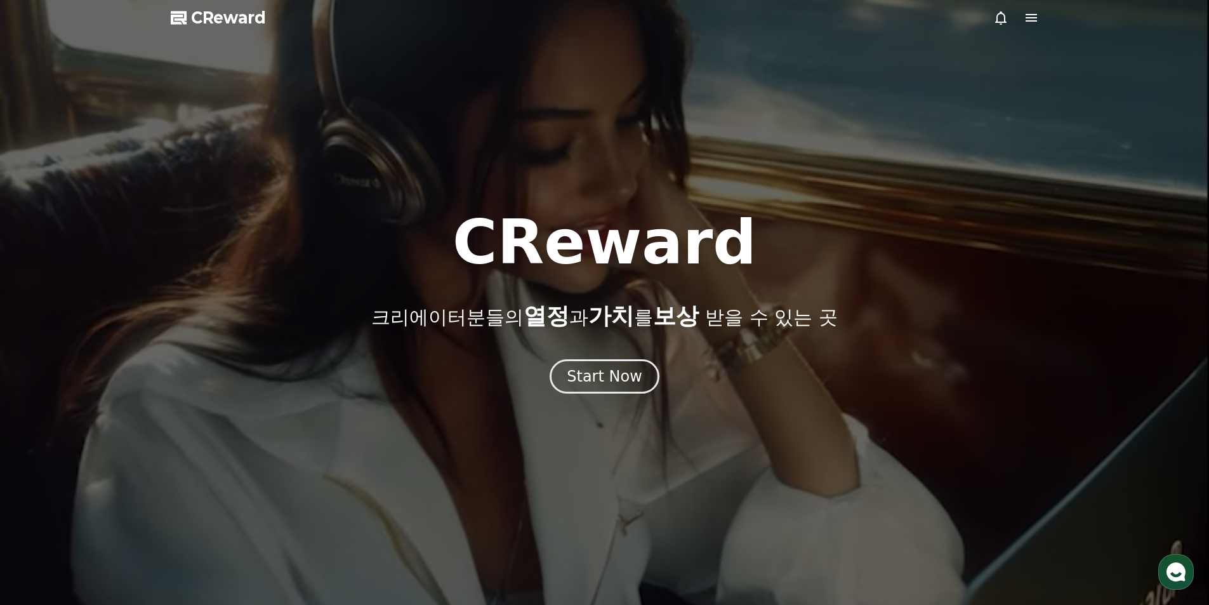  Describe the element at coordinates (204, 418) in the screenshot. I see `a: 설정` at that location.